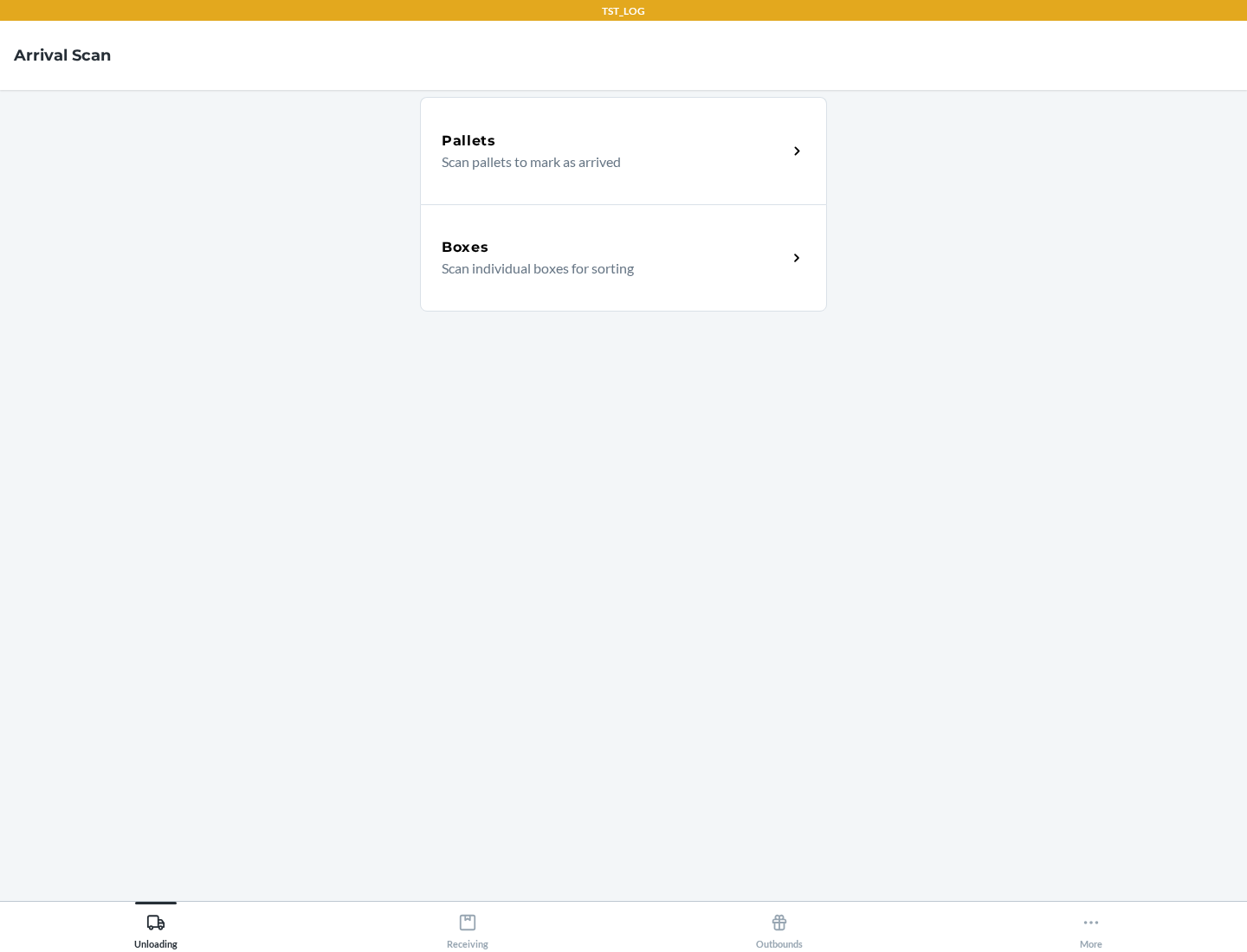  Describe the element at coordinates (468, 926) in the screenshot. I see `button: Receiving` at that location.